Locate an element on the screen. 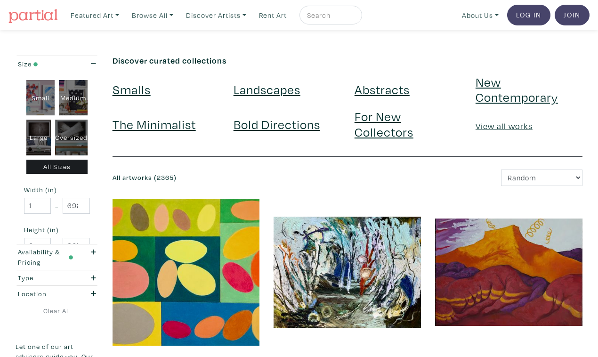 This screenshot has height=357, width=598. input: Search is located at coordinates (330, 15).